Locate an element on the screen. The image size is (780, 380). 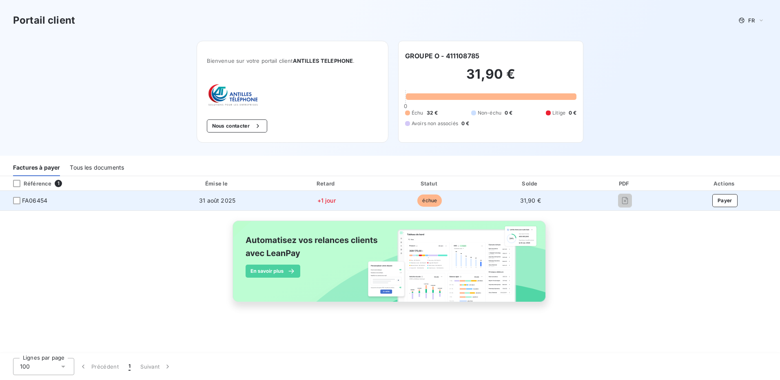
button: Payer is located at coordinates (725, 201).